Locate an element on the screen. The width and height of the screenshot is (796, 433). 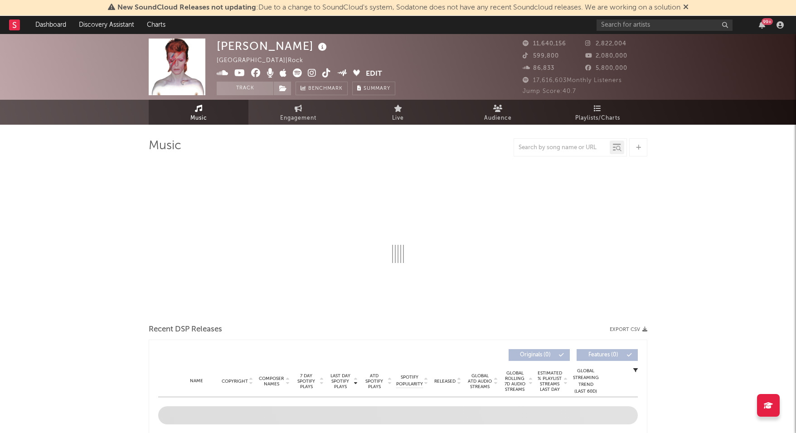
span: 599,800 is located at coordinates (541, 56).